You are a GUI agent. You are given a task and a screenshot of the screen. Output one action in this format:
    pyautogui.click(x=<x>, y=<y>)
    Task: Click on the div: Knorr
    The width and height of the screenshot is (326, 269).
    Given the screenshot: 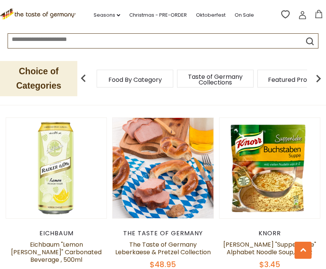 What is the action you would take?
    pyautogui.click(x=270, y=234)
    